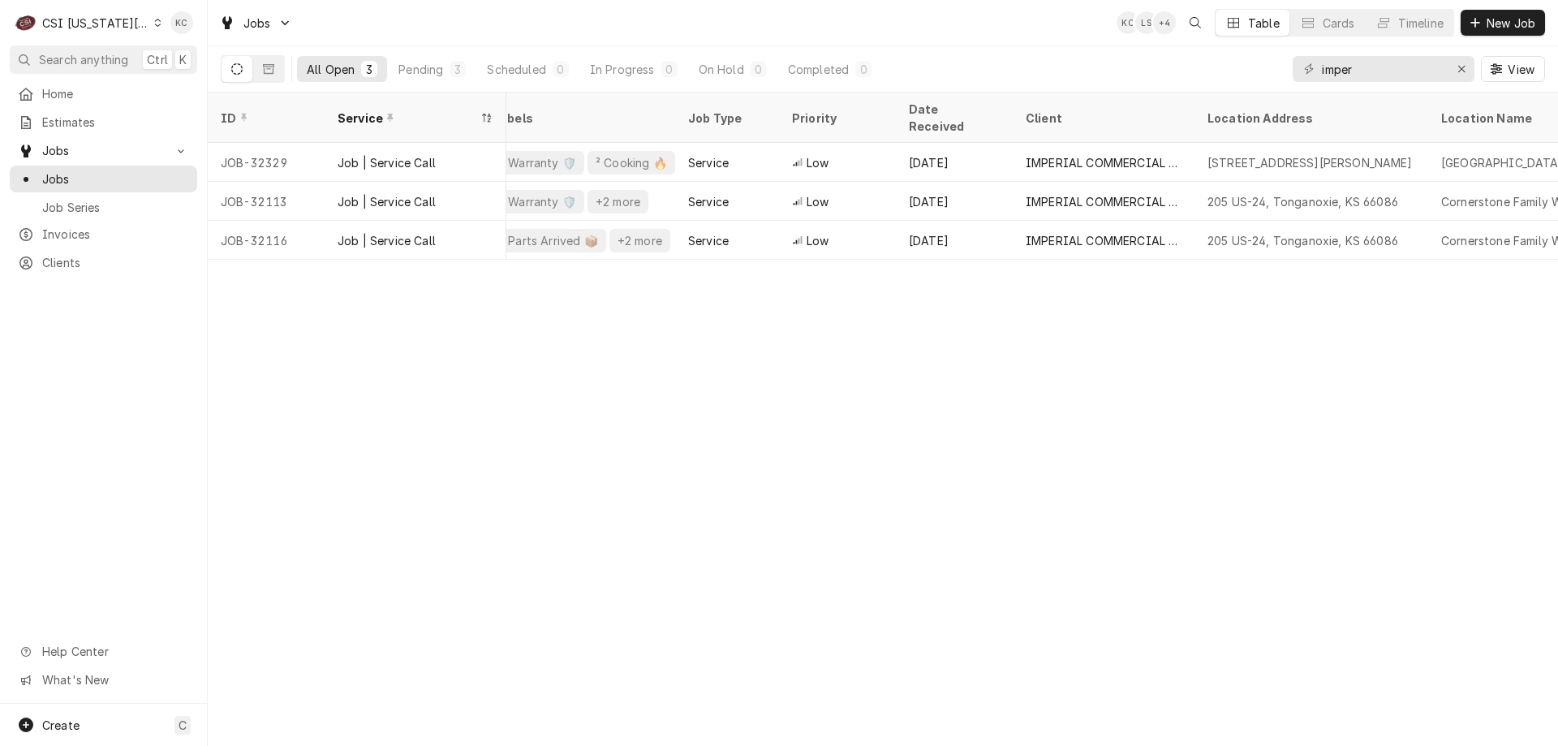  I want to click on span: View, so click(1521, 69).